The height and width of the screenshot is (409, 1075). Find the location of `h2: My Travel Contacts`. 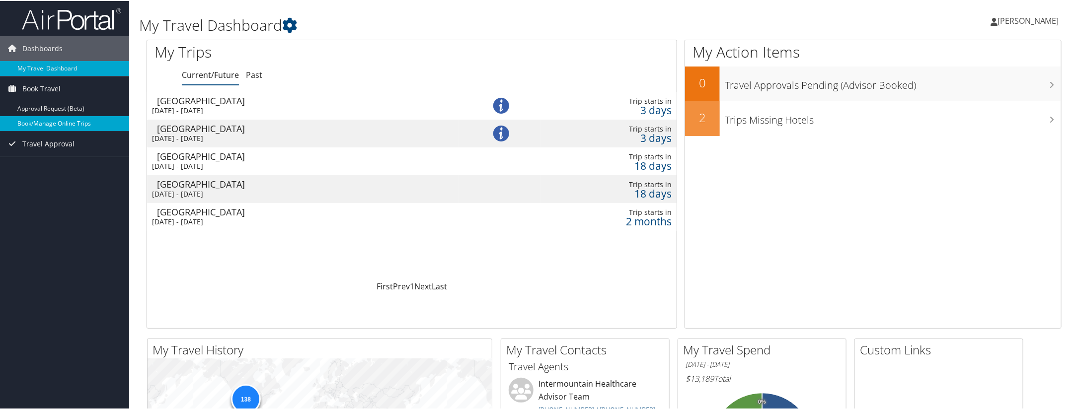

h2: My Travel Contacts is located at coordinates (587, 349).